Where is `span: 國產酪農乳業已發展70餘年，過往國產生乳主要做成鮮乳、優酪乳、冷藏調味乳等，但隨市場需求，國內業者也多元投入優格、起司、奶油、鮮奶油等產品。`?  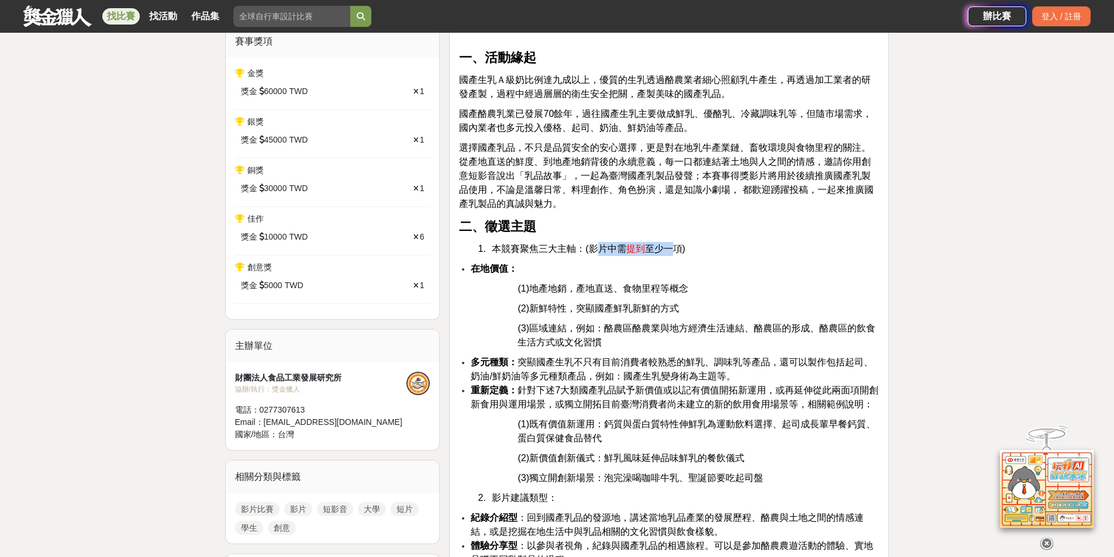
span: 國產酪農乳業已發展70餘年，過往國產生乳主要做成鮮乳、優酪乳、冷藏調味乳等，但隨市場需求，國內業者也多元投入優格、起司、奶油、鮮奶油等產品。 is located at coordinates (665, 120).